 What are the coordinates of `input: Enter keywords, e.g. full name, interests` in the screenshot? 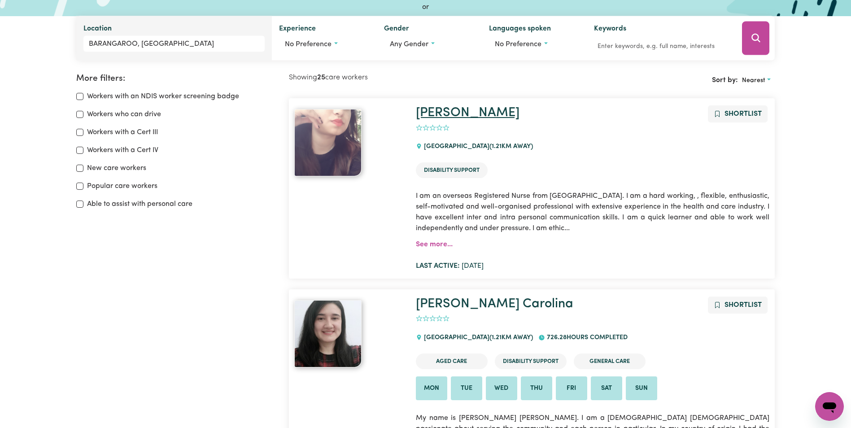 It's located at (662, 46).